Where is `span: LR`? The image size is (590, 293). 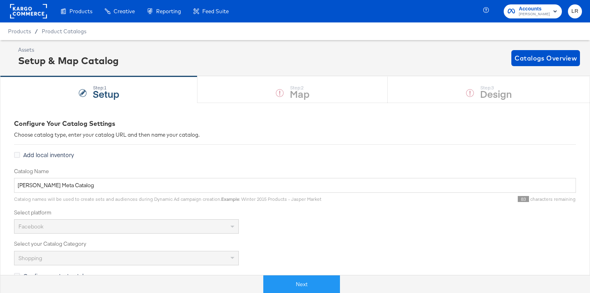
span: LR is located at coordinates (575, 11).